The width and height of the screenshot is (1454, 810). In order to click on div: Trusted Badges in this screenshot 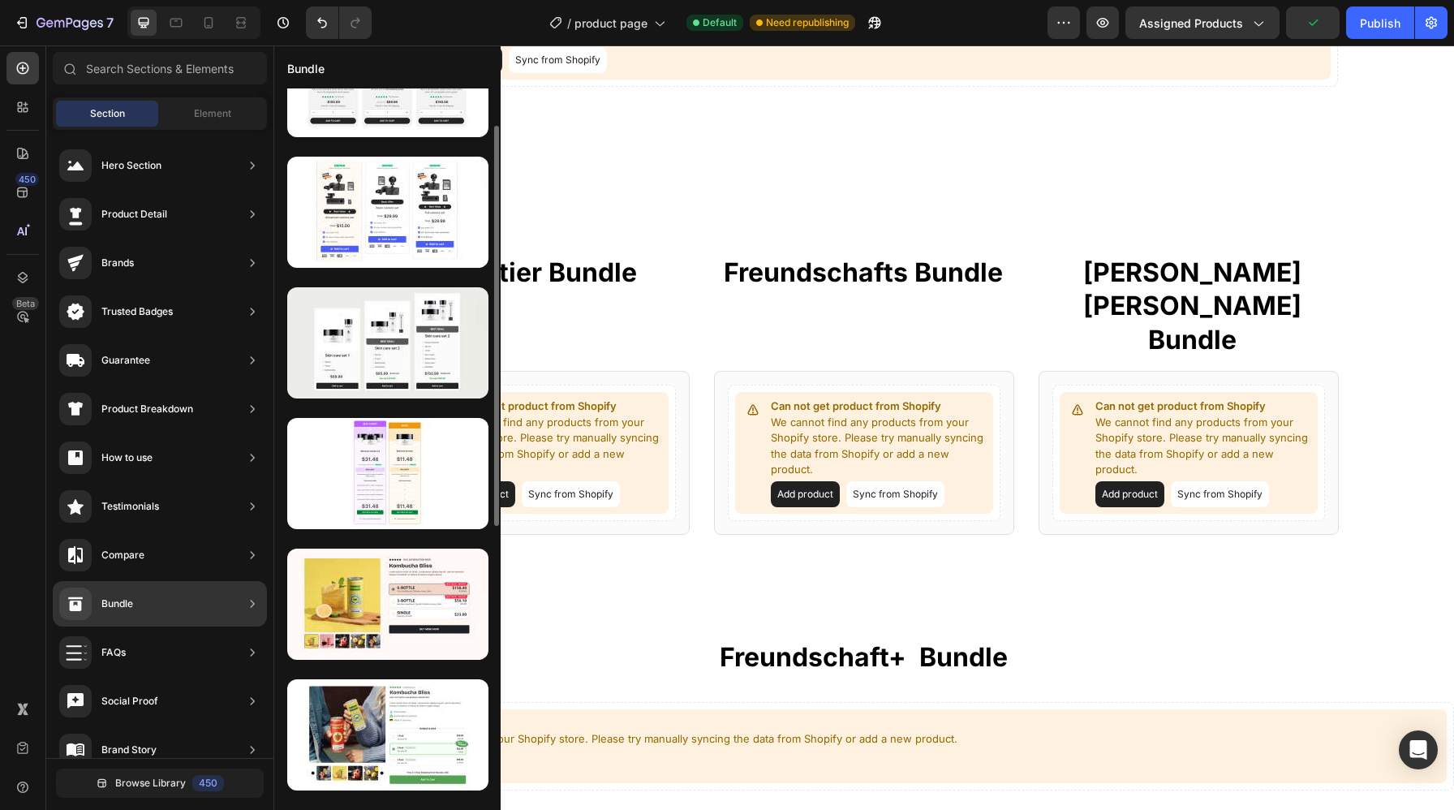, I will do `click(137, 312)`.